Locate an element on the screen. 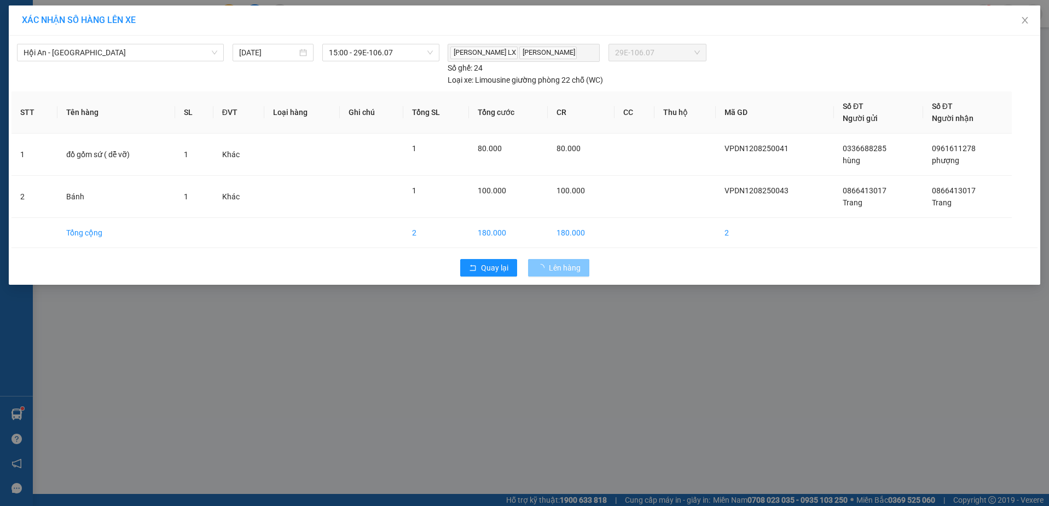 The width and height of the screenshot is (1049, 506). button: Lên hàng is located at coordinates (559, 268).